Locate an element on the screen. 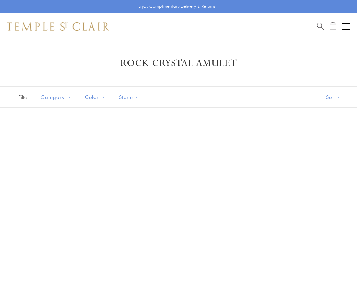  button: Category is located at coordinates (56, 97).